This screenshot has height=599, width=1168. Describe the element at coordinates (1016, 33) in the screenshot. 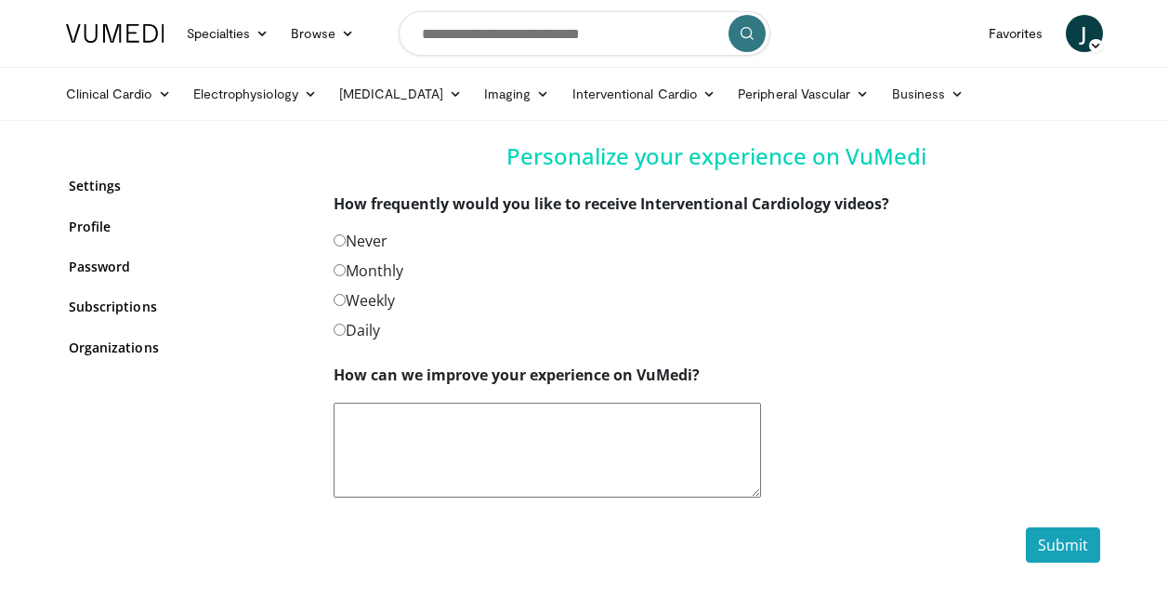

I see `a: Favorites` at that location.